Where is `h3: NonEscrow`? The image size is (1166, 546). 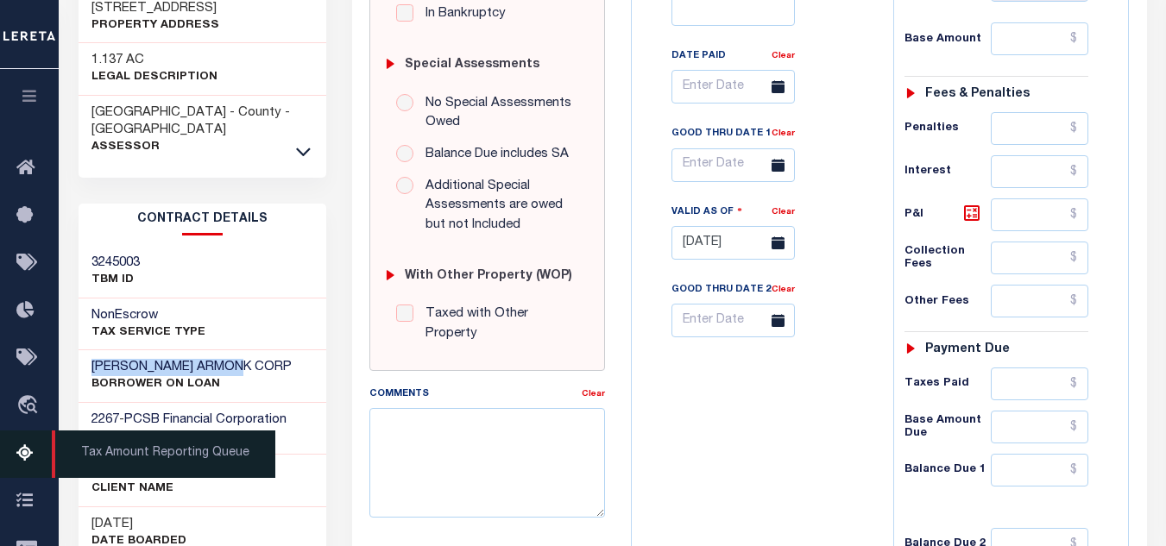 h3: NonEscrow is located at coordinates (148, 316).